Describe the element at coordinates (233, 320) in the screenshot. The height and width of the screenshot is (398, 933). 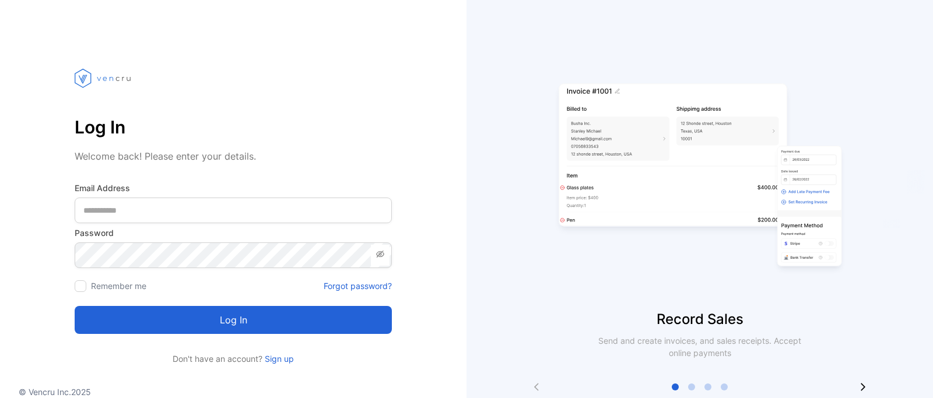
I see `button: Log in` at that location.